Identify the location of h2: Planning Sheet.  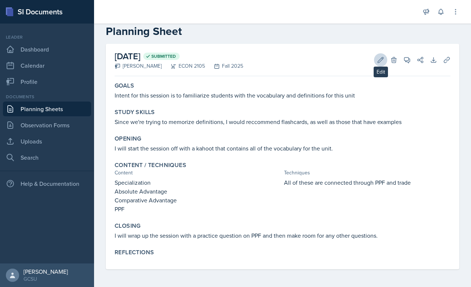
(283, 31).